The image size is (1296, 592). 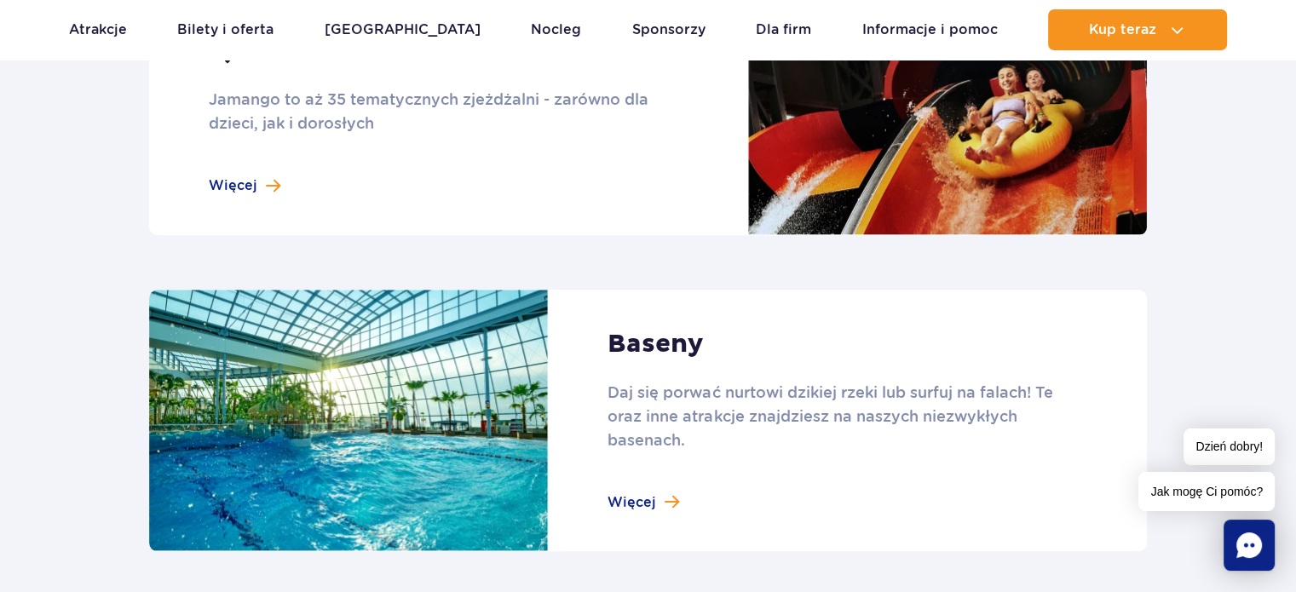 What do you see at coordinates (669, 30) in the screenshot?
I see `a: Sponsorzy` at bounding box center [669, 30].